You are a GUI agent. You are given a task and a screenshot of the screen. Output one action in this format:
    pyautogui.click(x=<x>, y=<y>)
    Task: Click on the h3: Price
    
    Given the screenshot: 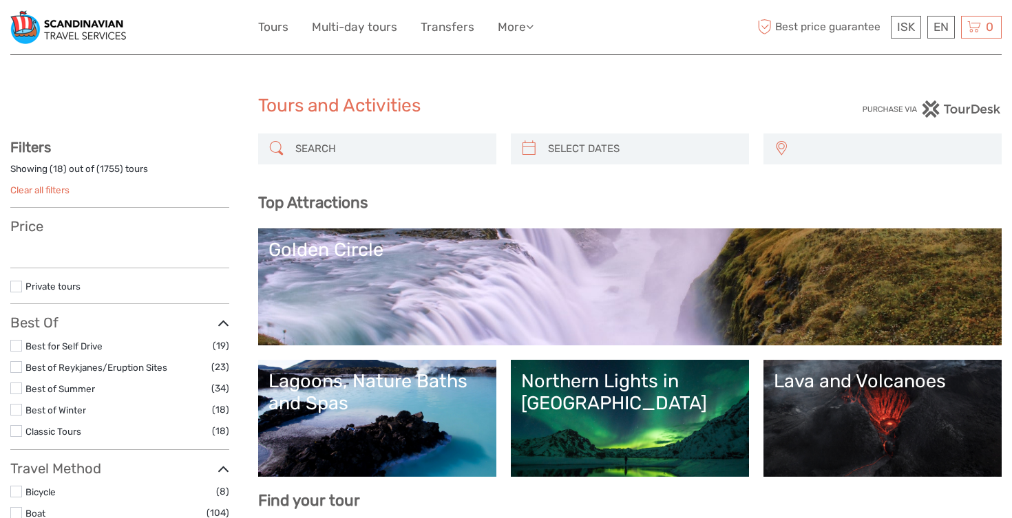 What is the action you would take?
    pyautogui.click(x=120, y=227)
    